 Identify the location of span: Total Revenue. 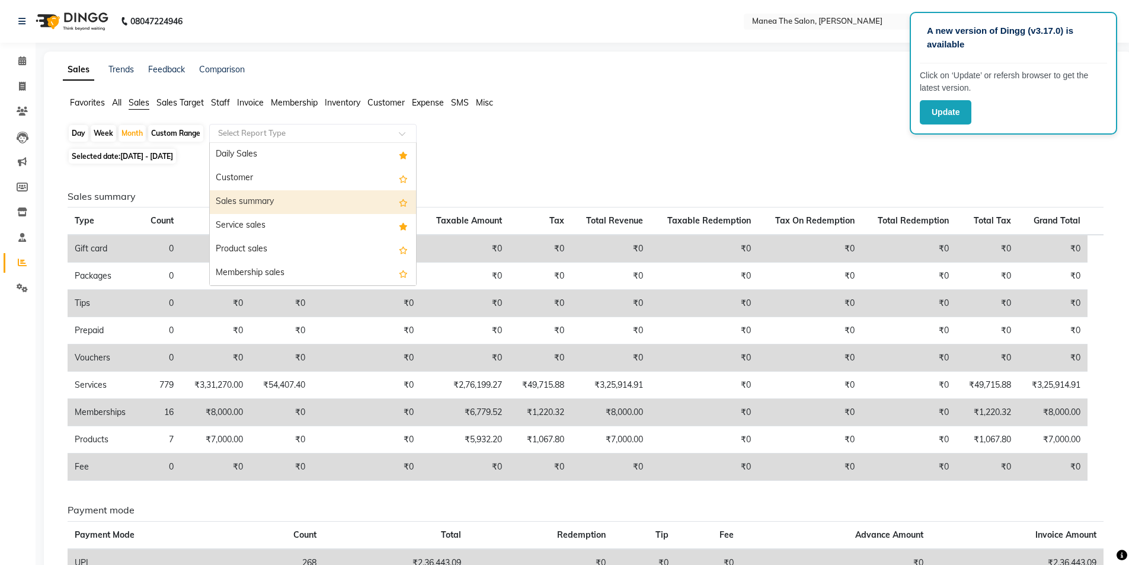
(615, 220).